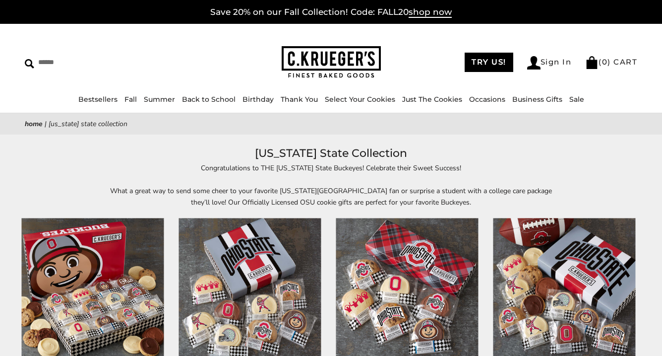  I want to click on a: (0) CART, so click(611, 61).